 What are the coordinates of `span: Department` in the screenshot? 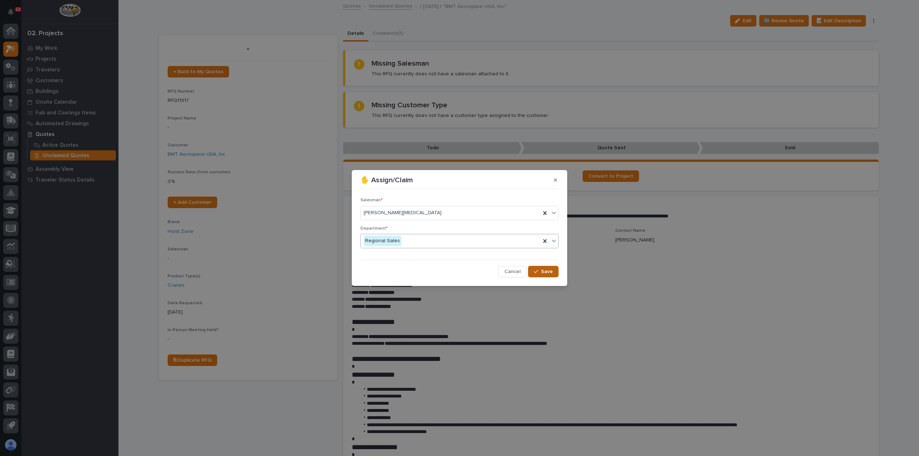 It's located at (374, 229).